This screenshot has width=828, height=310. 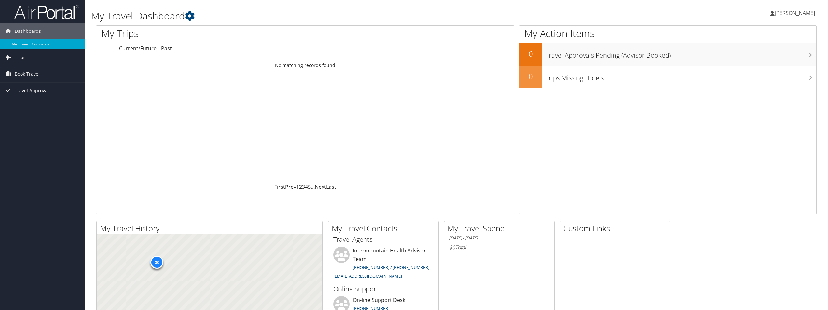 I want to click on h2: My Travel History, so click(x=211, y=229).